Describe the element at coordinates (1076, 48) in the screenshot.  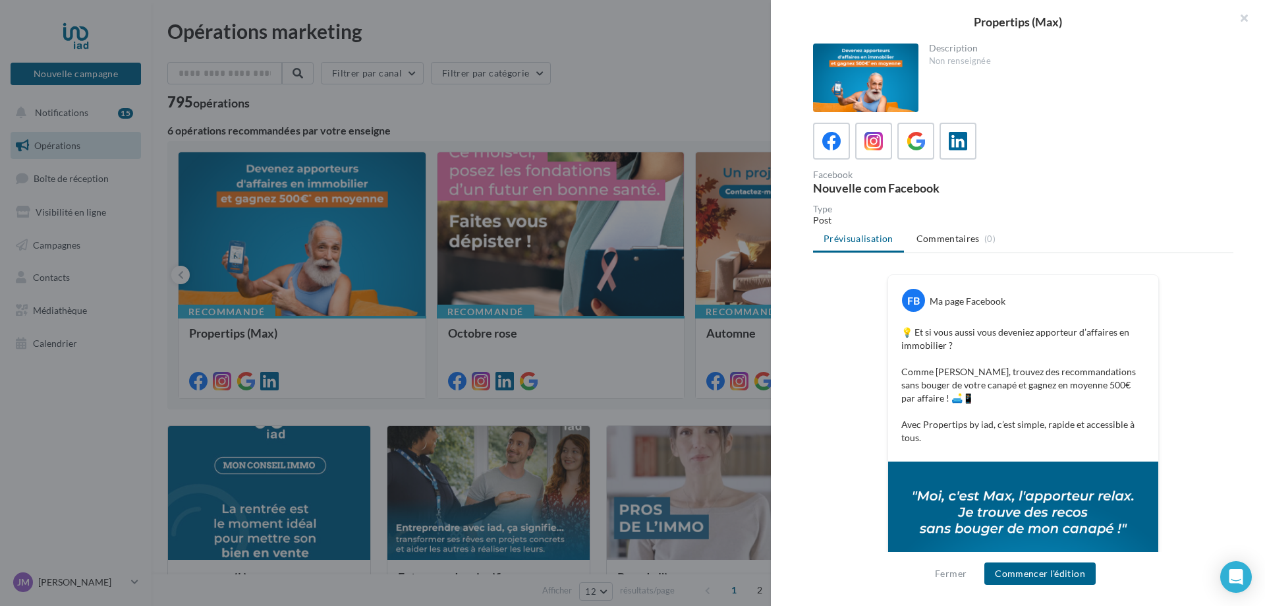
I see `div: Description` at that location.